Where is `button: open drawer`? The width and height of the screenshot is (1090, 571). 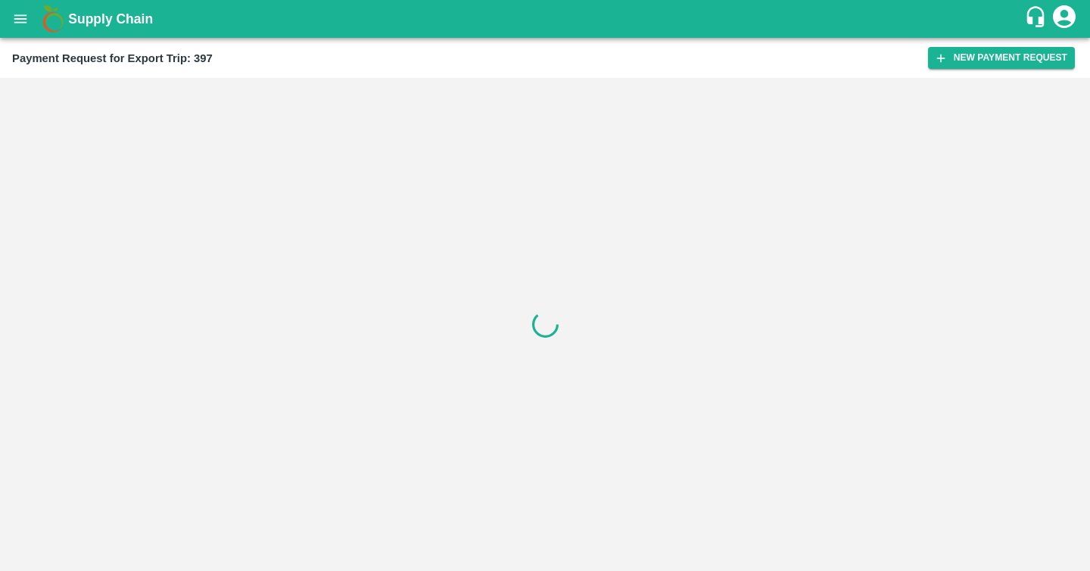 button: open drawer is located at coordinates (20, 19).